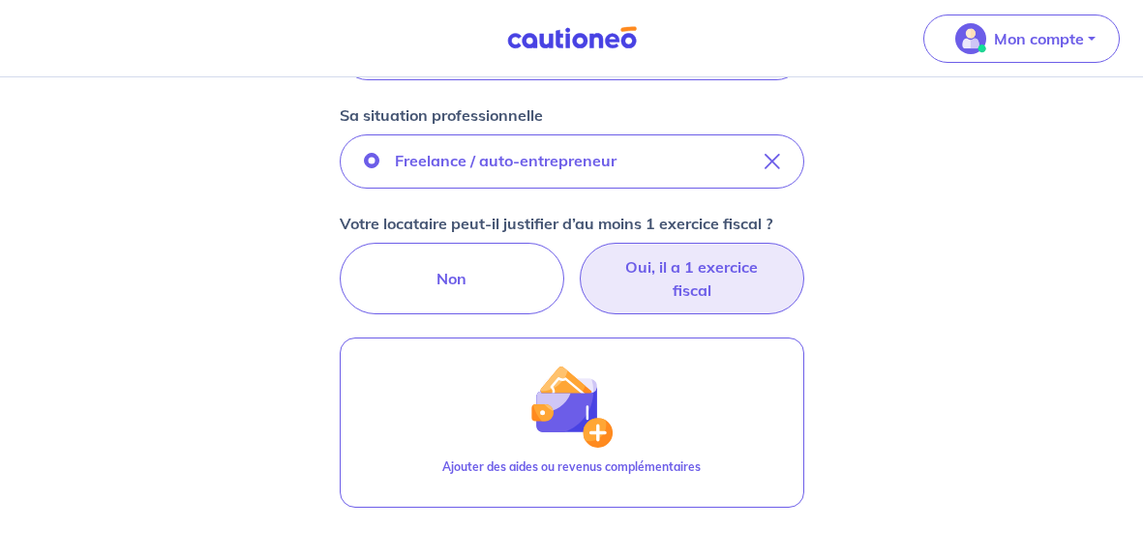  I want to click on label: Oui, il a 1 exercice fiscal, so click(692, 279).